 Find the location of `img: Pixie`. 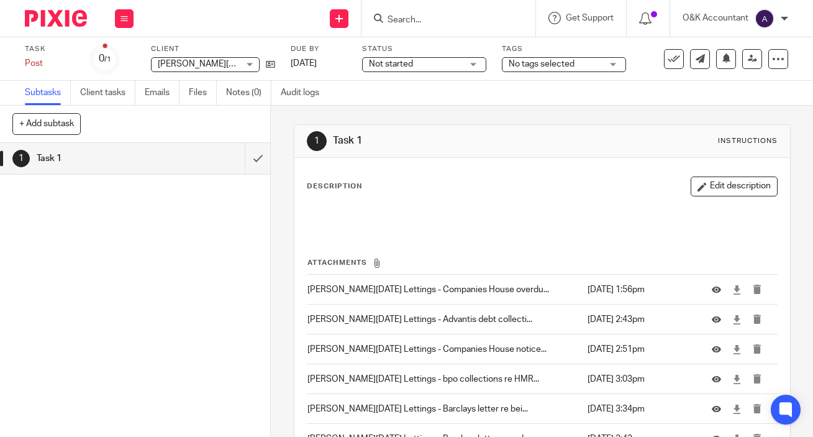

img: Pixie is located at coordinates (56, 18).